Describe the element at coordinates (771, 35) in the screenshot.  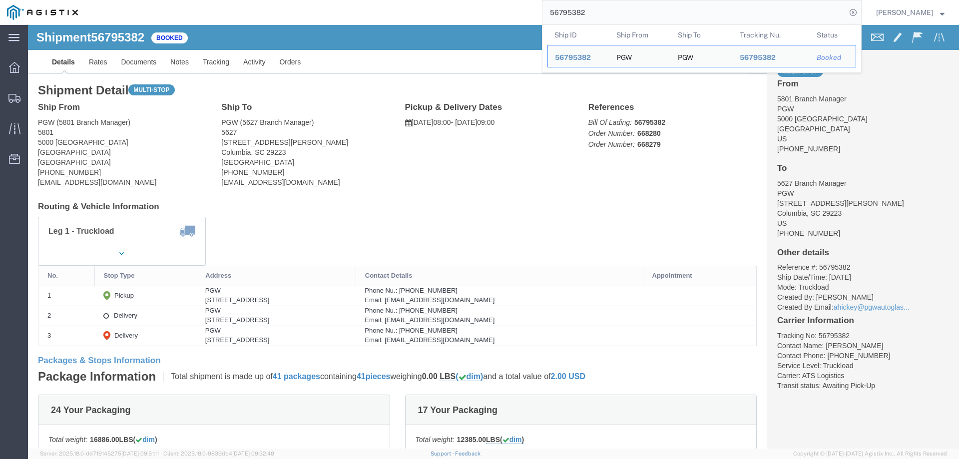
I see `th: Tracking Nu.` at that location.